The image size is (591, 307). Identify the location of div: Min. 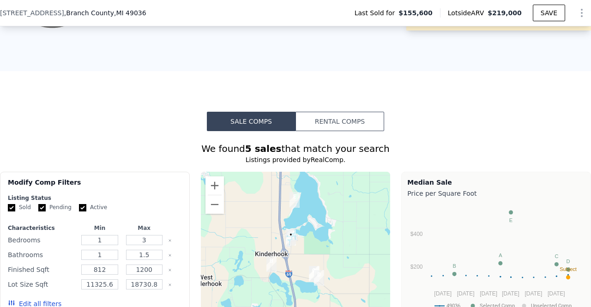
(100, 228).